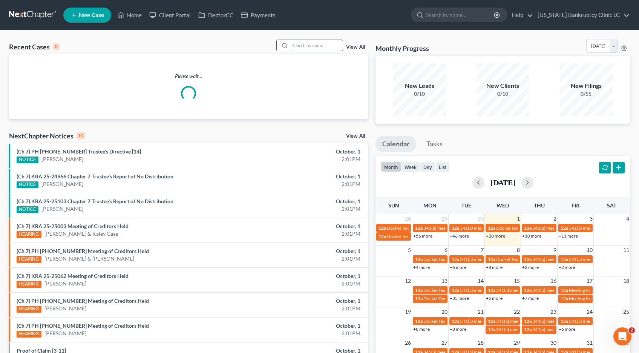 Image resolution: width=639 pixels, height=353 pixels. I want to click on span: 24, so click(590, 312).